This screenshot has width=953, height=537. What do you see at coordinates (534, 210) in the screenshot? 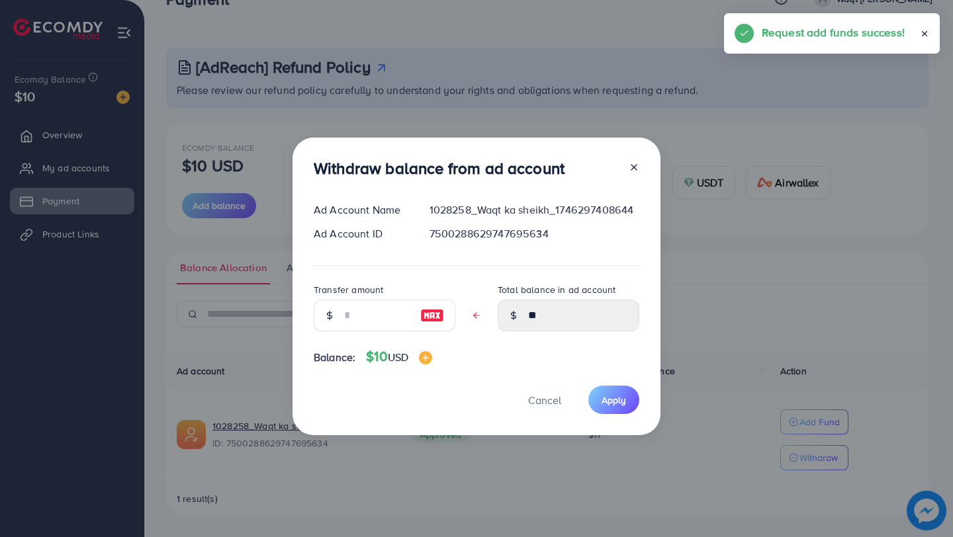
I see `div: 1028258_Waqt ka sheikh_1746297408644` at bounding box center [534, 210].